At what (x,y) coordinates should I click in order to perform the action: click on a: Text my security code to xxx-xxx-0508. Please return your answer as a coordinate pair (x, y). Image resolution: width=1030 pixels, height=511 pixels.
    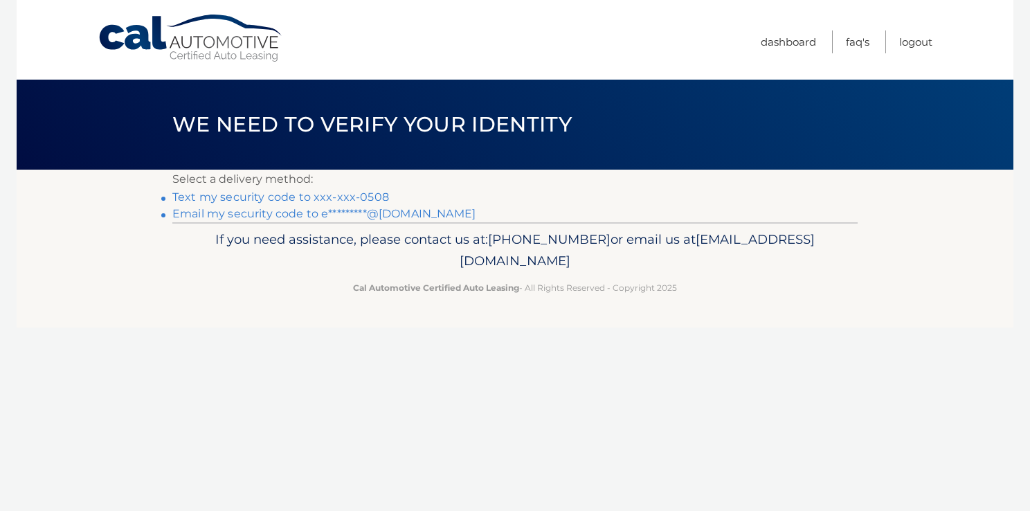
    Looking at the image, I should click on (280, 197).